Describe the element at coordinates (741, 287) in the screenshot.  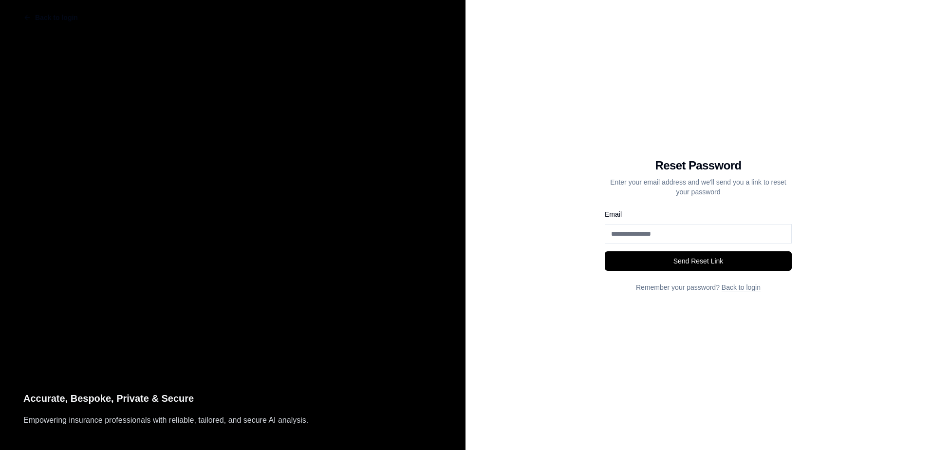
I see `a: Back to login` at that location.